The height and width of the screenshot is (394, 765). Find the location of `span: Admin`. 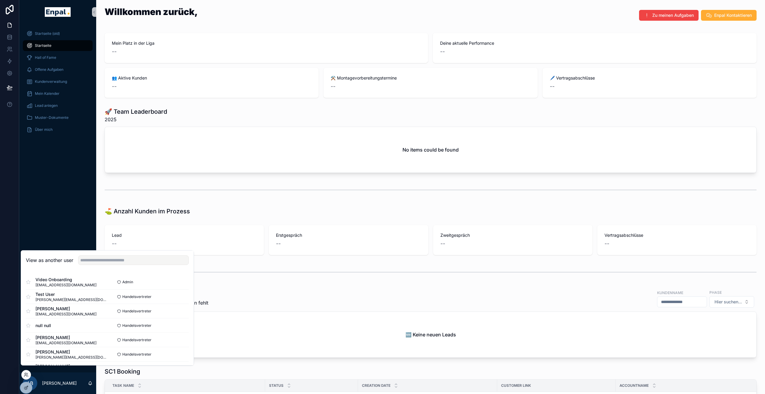

span: Admin is located at coordinates (128, 282).